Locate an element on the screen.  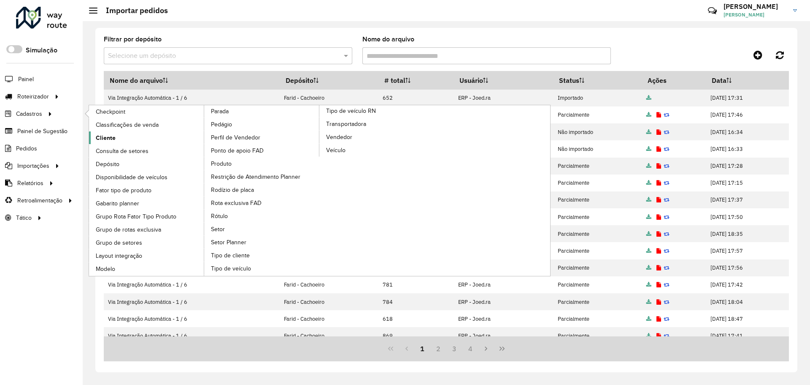
td: Importado is located at coordinates (598, 98).